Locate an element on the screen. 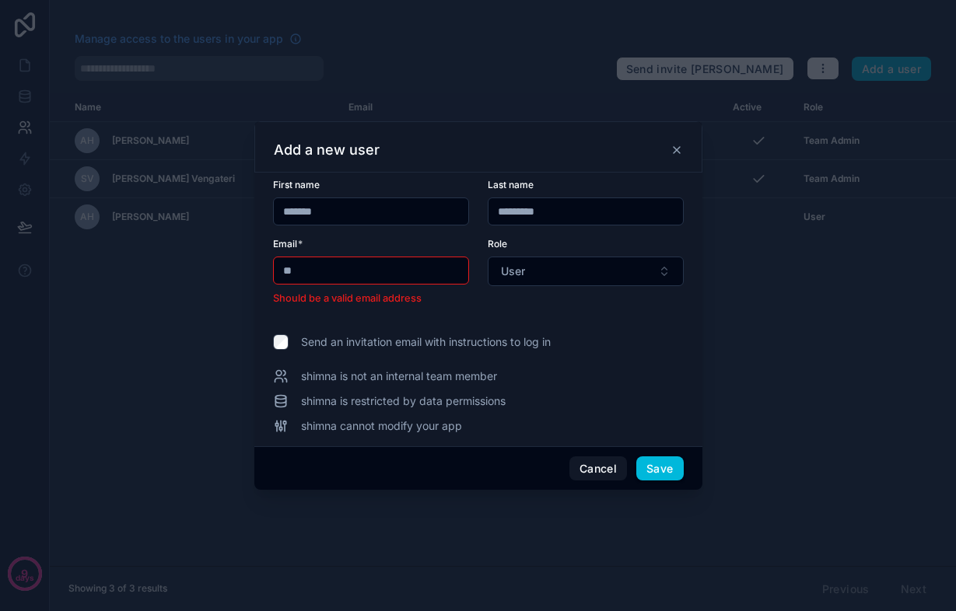  span: Last name is located at coordinates (510, 184).